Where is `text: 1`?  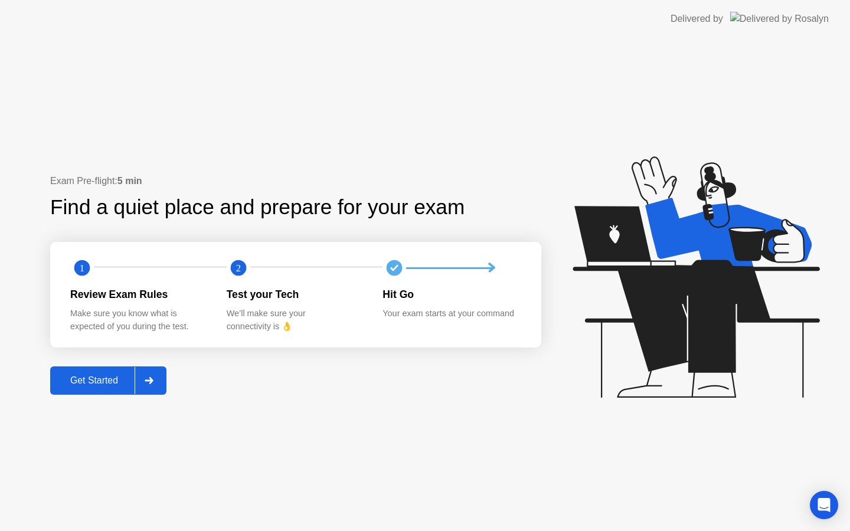
text: 1 is located at coordinates (82, 268).